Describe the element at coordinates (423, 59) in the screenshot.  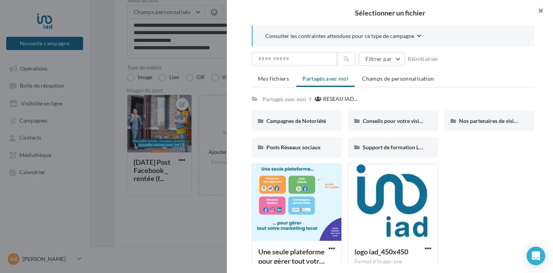
I see `button: Réinitialiser` at that location.